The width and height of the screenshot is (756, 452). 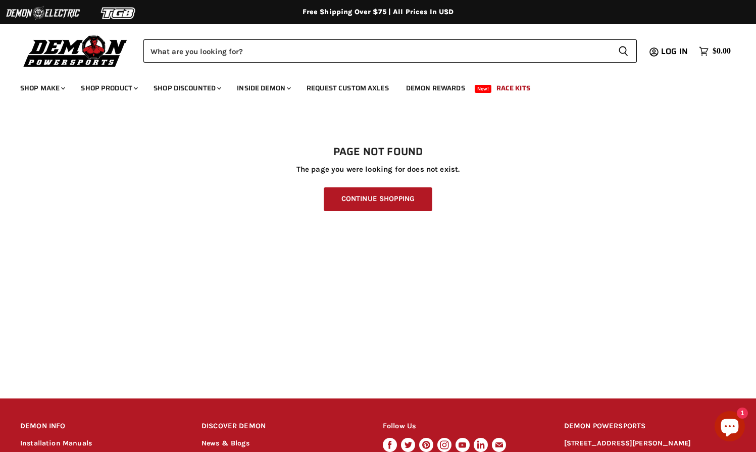 What do you see at coordinates (377, 51) in the screenshot?
I see `input: Search` at bounding box center [377, 51].